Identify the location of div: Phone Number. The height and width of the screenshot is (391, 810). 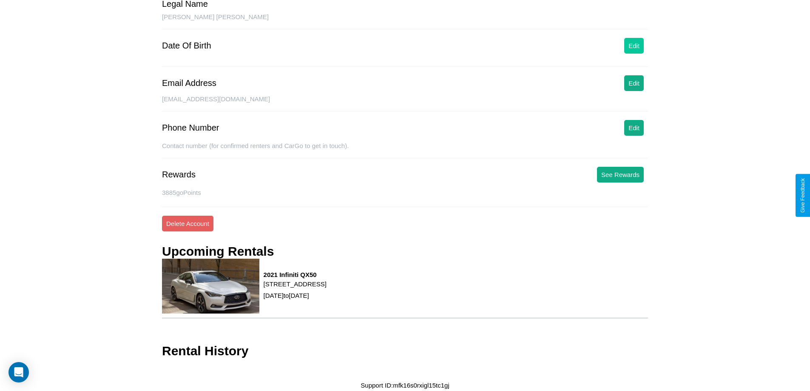
(191, 128).